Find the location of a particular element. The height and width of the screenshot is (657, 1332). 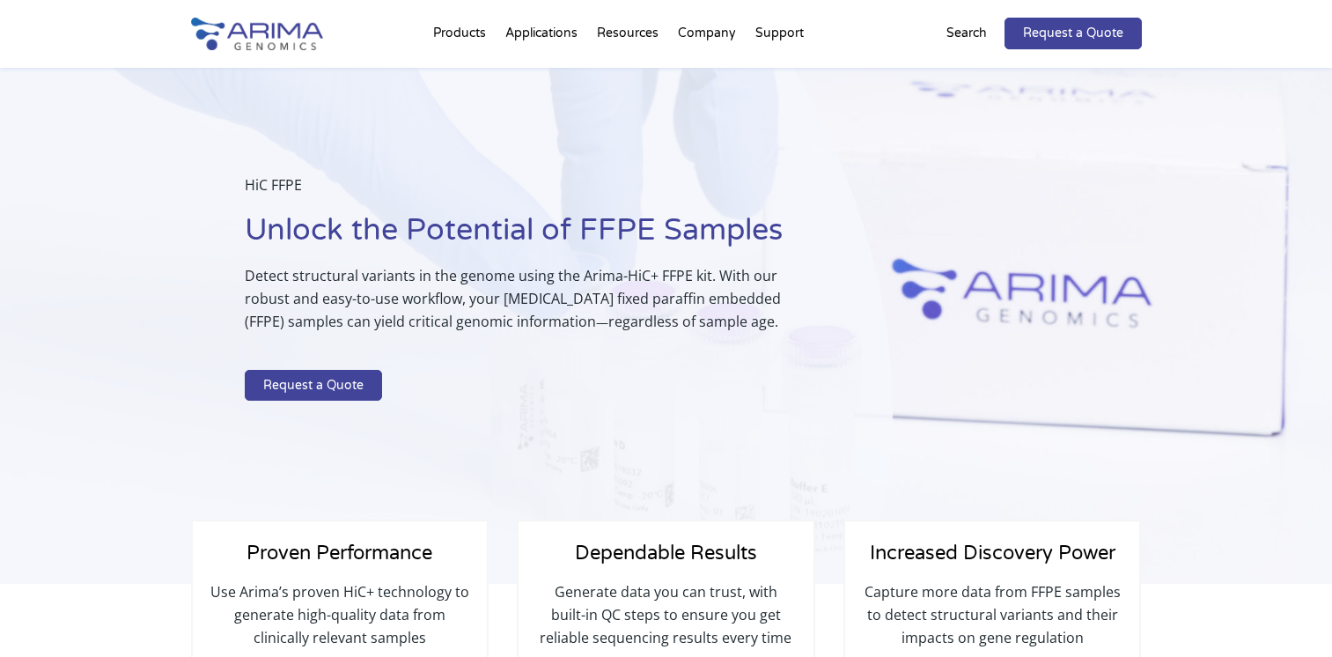

p: Use Arima’s proven HiC+ technology to generate high-quality data from clinically relevant samples is located at coordinates (340, 615).